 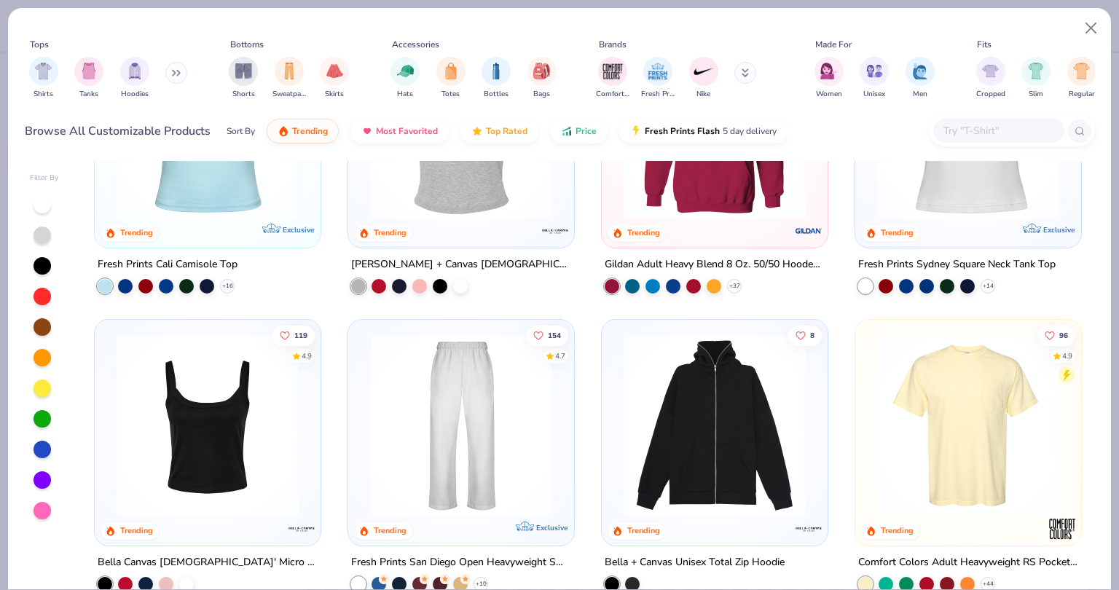 I want to click on span: Skirts, so click(x=335, y=94).